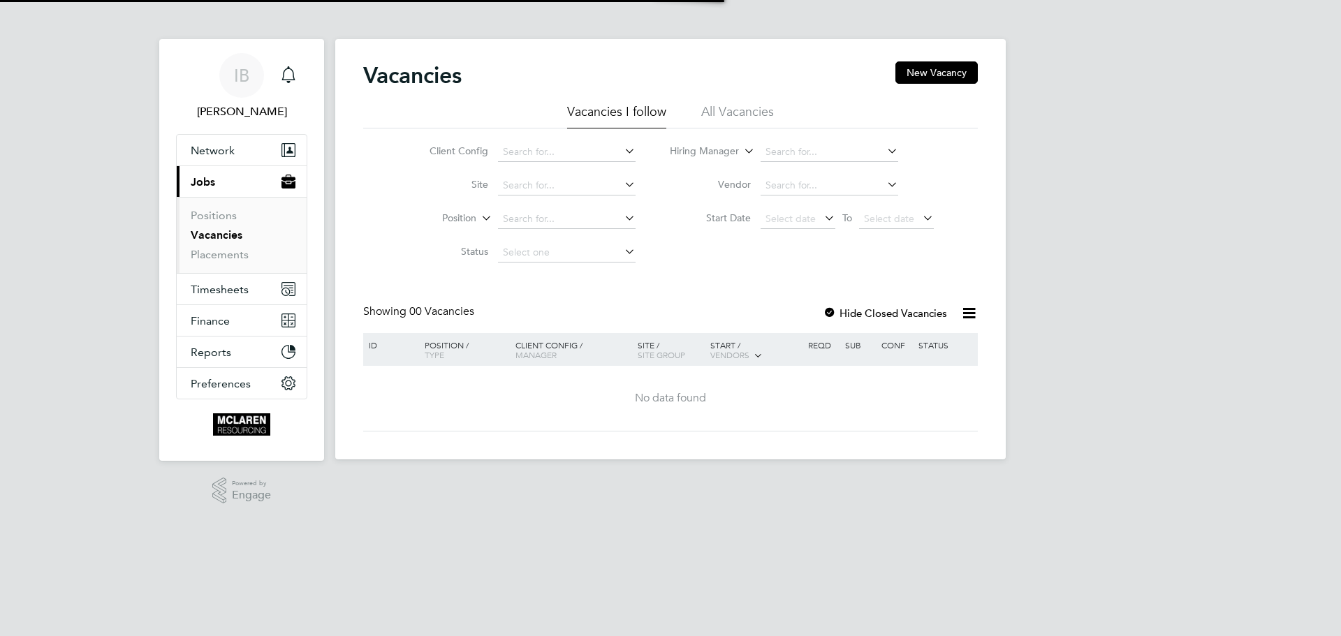 The width and height of the screenshot is (1341, 636). Describe the element at coordinates (242, 352) in the screenshot. I see `button: Reports` at that location.